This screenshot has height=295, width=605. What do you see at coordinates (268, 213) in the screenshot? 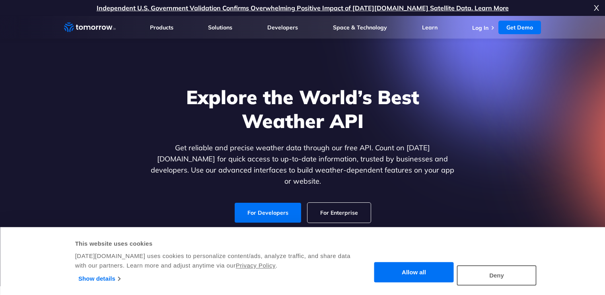
I see `a: For Developers` at bounding box center [268, 213].